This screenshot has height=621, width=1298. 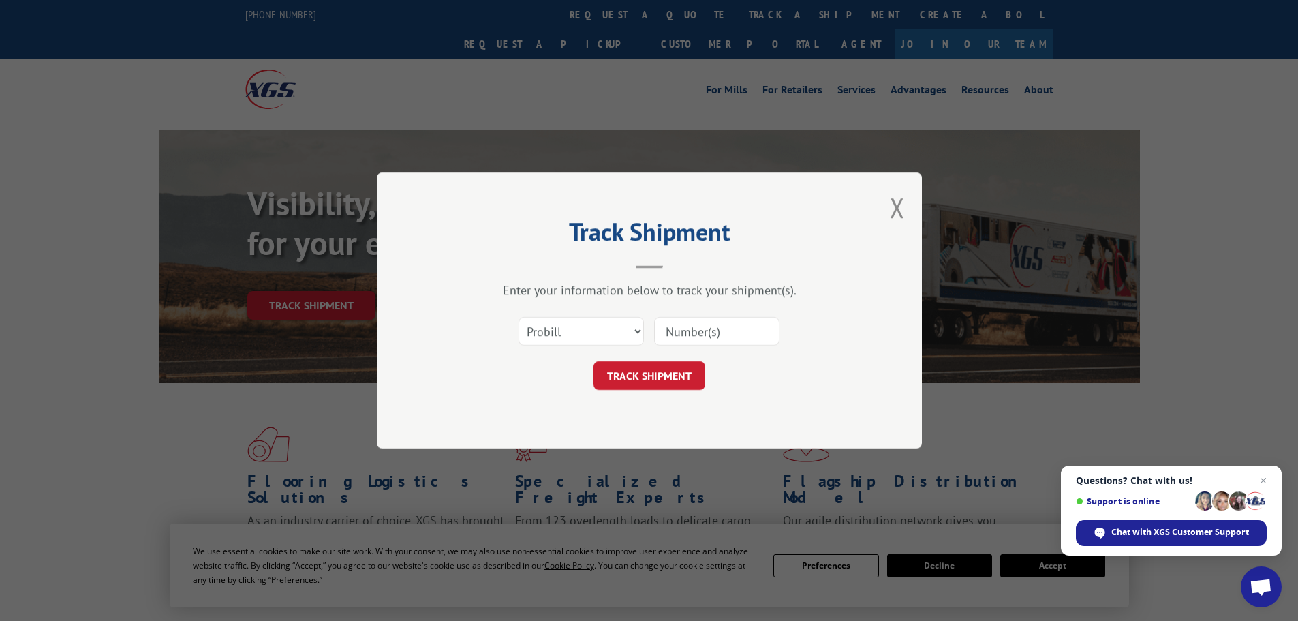 What do you see at coordinates (717, 331) in the screenshot?
I see `input: Number(s)` at bounding box center [717, 331].